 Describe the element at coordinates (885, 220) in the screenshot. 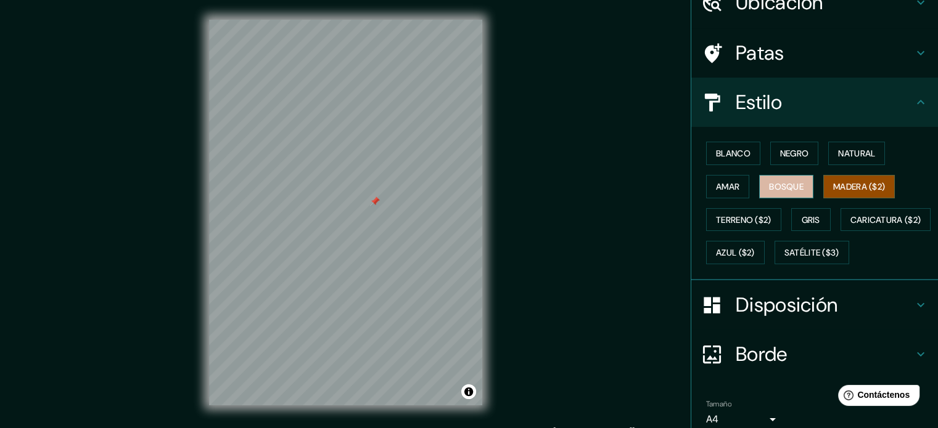

I see `button: Caricatura ($2)` at that location.